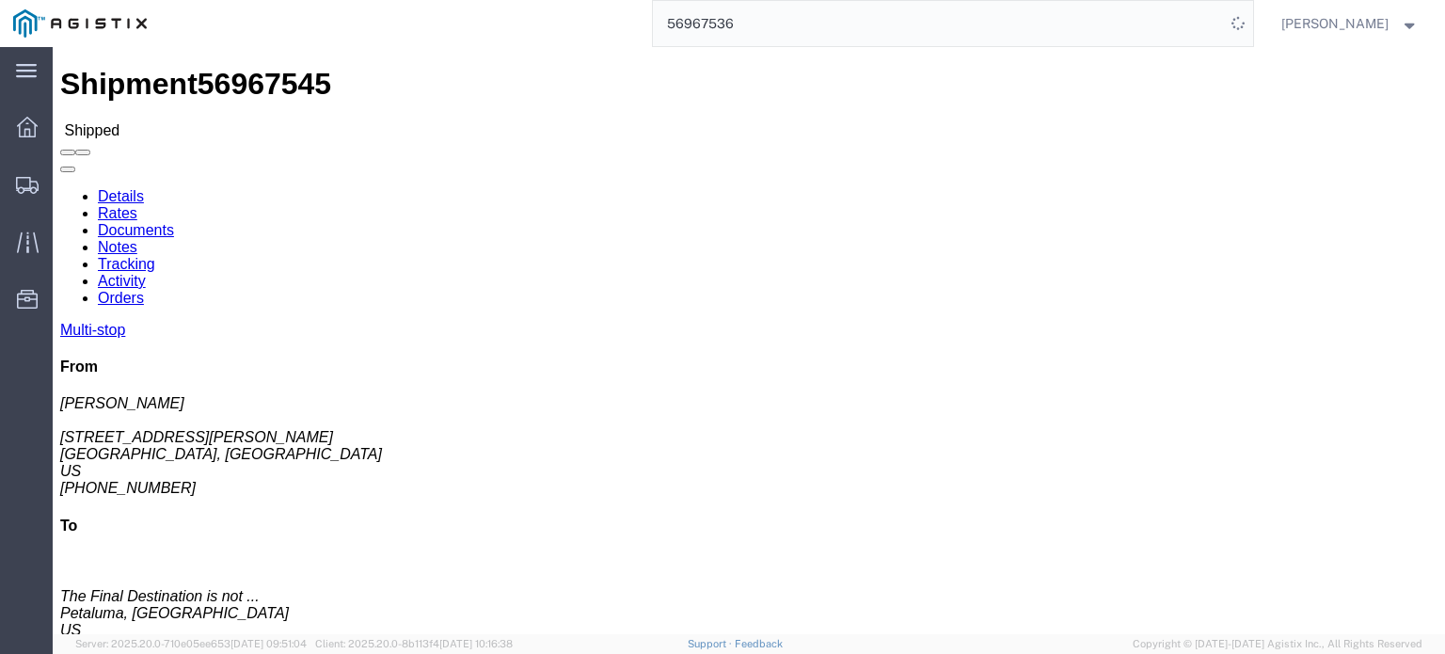 This screenshot has height=654, width=1445. I want to click on img: logo, so click(80, 24).